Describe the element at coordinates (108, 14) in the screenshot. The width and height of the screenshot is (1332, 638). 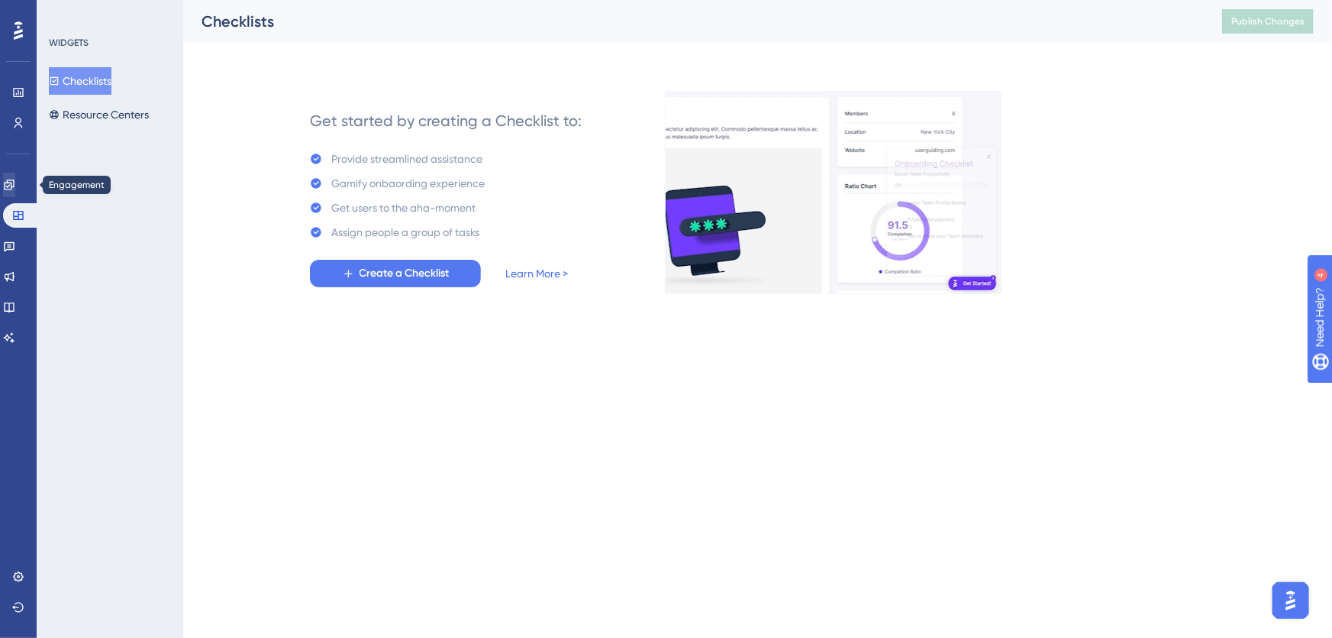
I see `div: 4` at that location.